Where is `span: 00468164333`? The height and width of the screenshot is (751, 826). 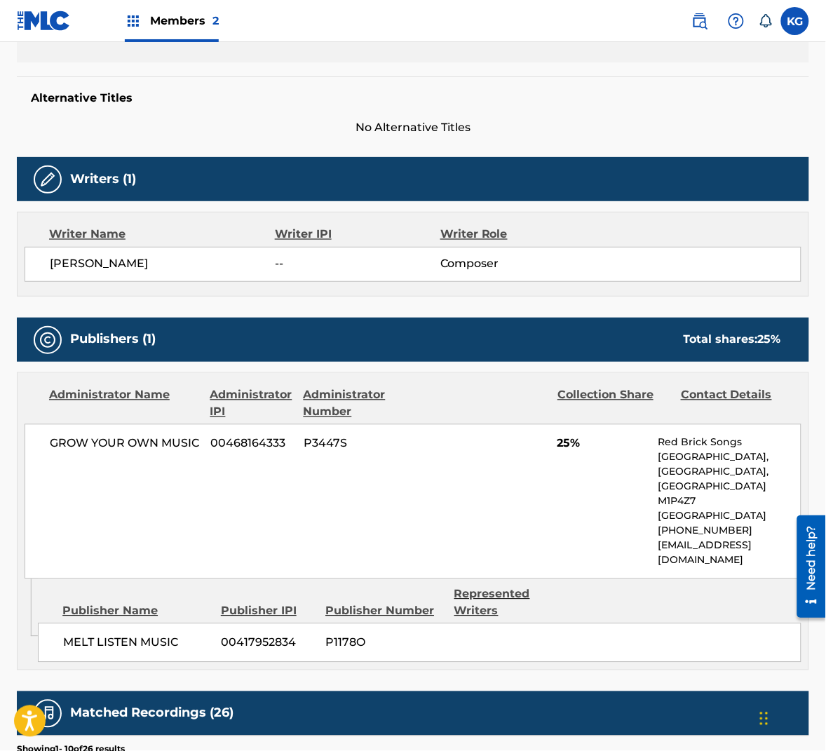 span: 00468164333 is located at coordinates (252, 444).